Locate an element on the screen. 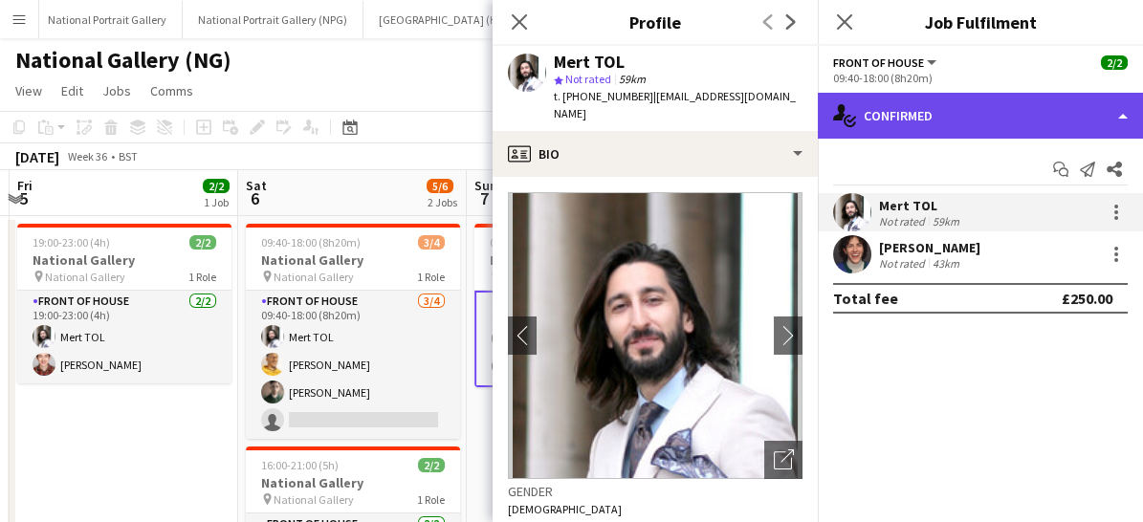  button: National Portrait Gallery is located at coordinates (107, 19).